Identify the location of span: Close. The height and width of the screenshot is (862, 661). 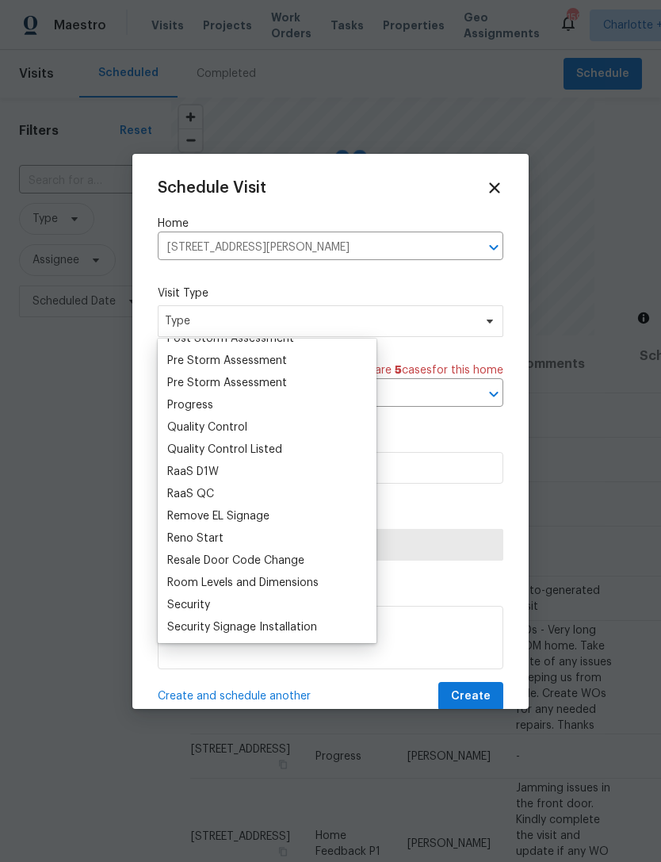
(495, 188).